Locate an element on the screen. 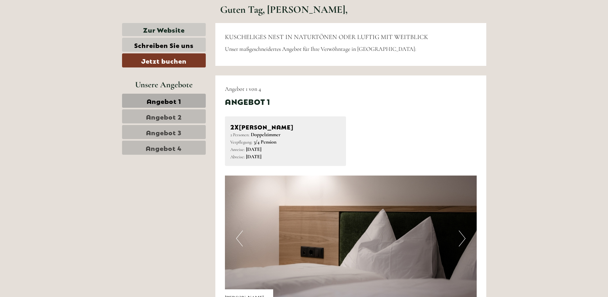  div: Guten Tag, wie können wir Ihnen helfen? is located at coordinates (49, 27).